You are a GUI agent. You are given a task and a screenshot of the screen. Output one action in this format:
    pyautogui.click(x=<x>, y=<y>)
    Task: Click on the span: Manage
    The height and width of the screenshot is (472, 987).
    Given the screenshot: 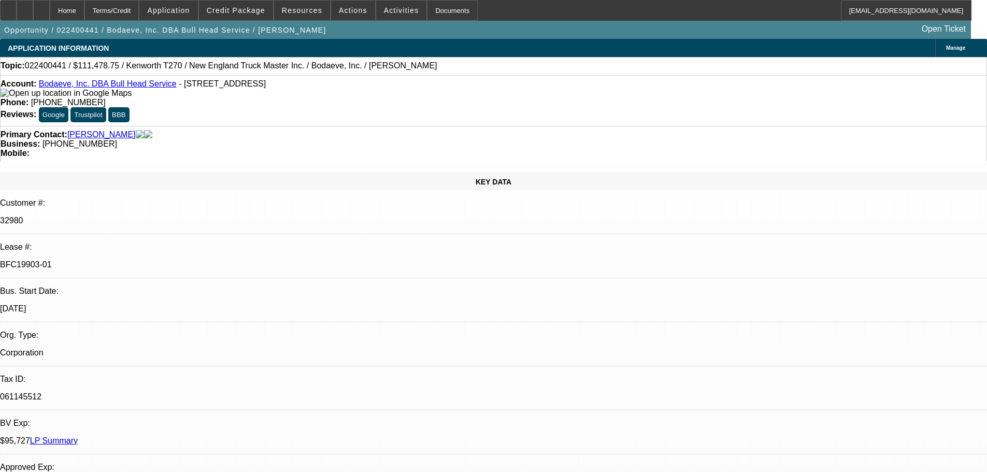 What is the action you would take?
    pyautogui.click(x=955, y=48)
    